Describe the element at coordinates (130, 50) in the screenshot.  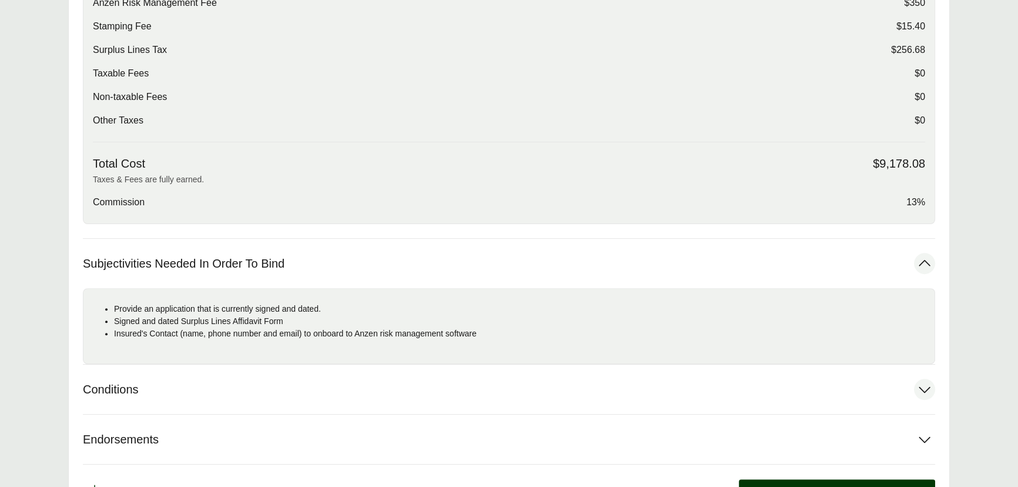
I see `span: Surplus Lines Tax` at that location.